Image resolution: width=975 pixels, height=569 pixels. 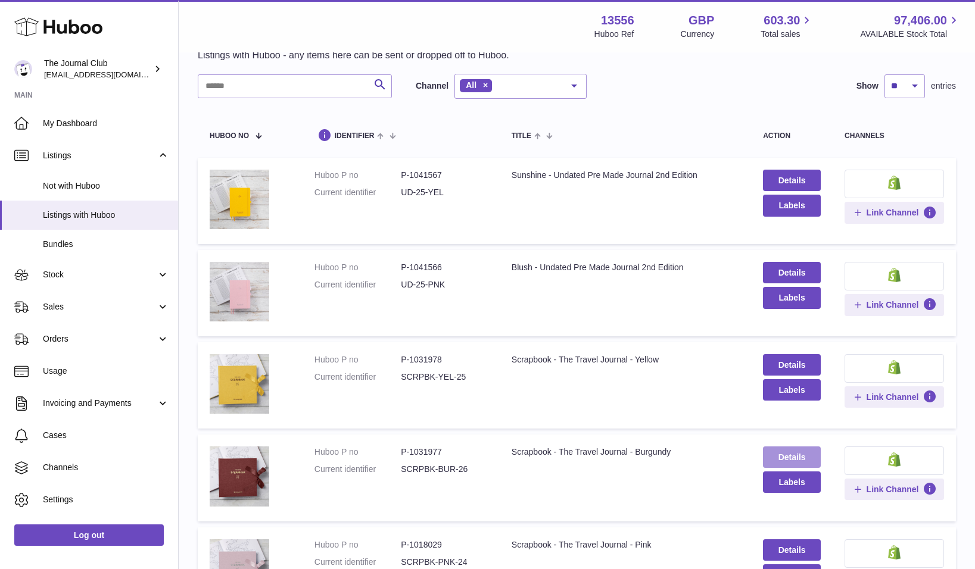 What do you see at coordinates (106, 371) in the screenshot?
I see `span: Usage` at bounding box center [106, 371].